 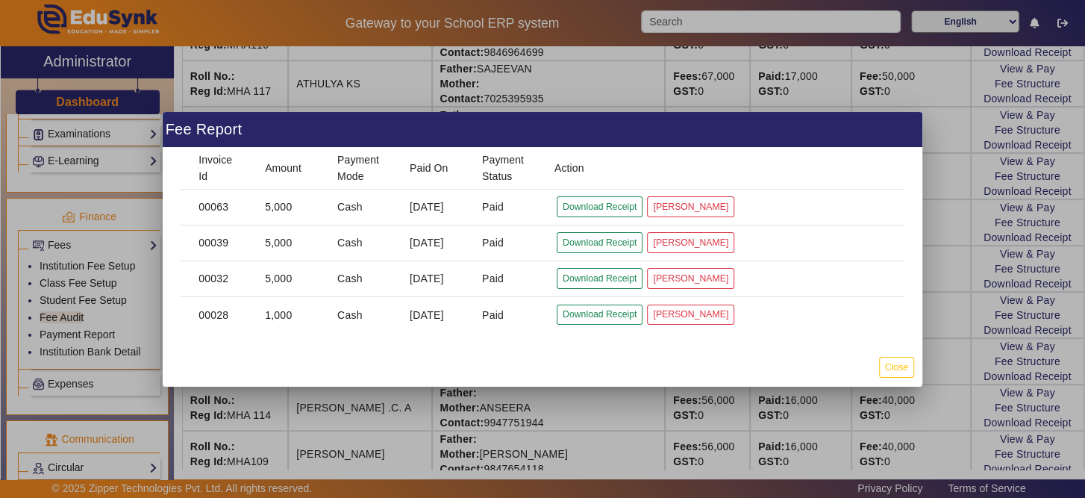 What do you see at coordinates (216, 208) in the screenshot?
I see `mat-cell: 00063` at bounding box center [216, 208].